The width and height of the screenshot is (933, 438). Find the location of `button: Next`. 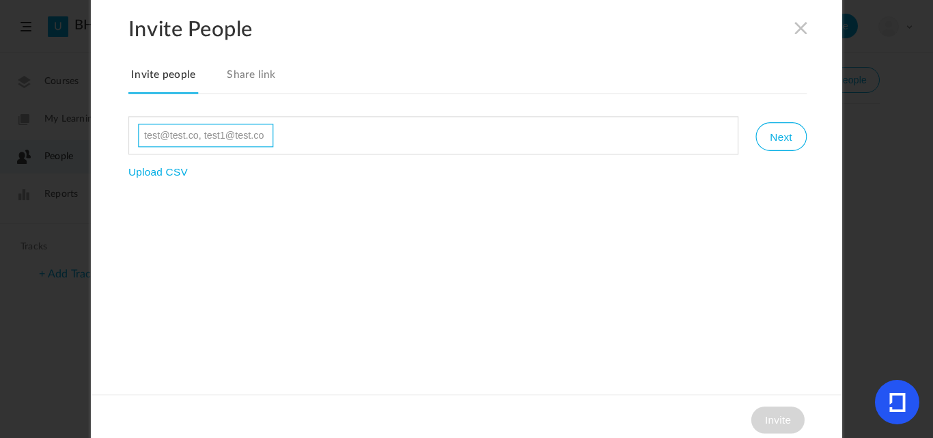

button: Next is located at coordinates (780, 137).